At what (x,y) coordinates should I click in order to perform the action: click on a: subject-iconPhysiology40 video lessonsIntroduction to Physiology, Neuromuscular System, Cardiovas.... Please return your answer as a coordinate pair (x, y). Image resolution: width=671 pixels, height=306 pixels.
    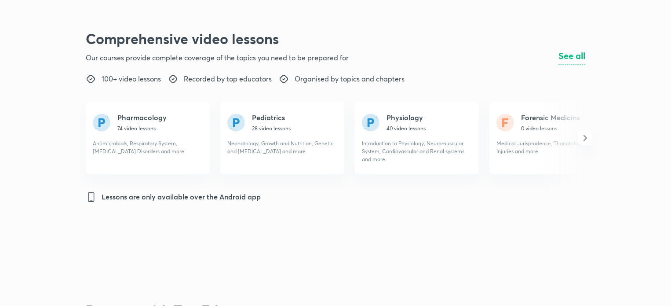
    Looking at the image, I should click on (422, 138).